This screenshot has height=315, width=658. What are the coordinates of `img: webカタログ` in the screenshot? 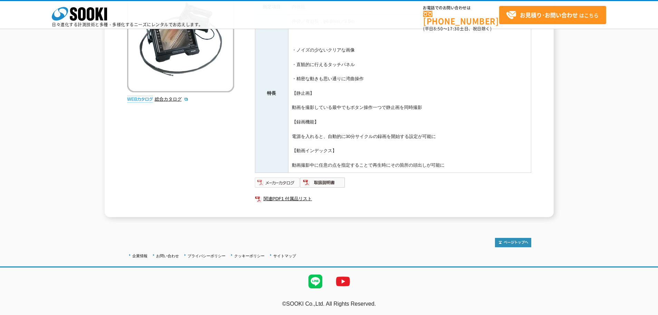 It's located at (140, 99).